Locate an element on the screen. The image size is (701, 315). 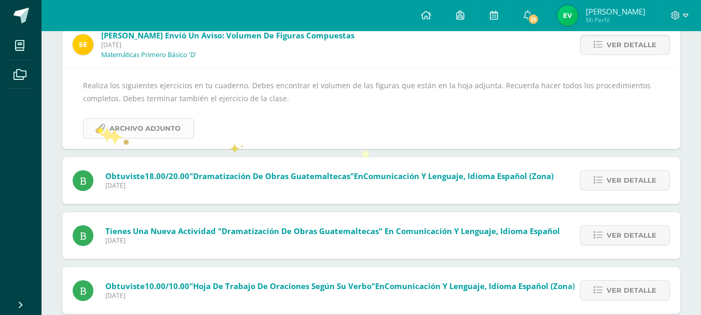
span: 12 is located at coordinates (534, 19).